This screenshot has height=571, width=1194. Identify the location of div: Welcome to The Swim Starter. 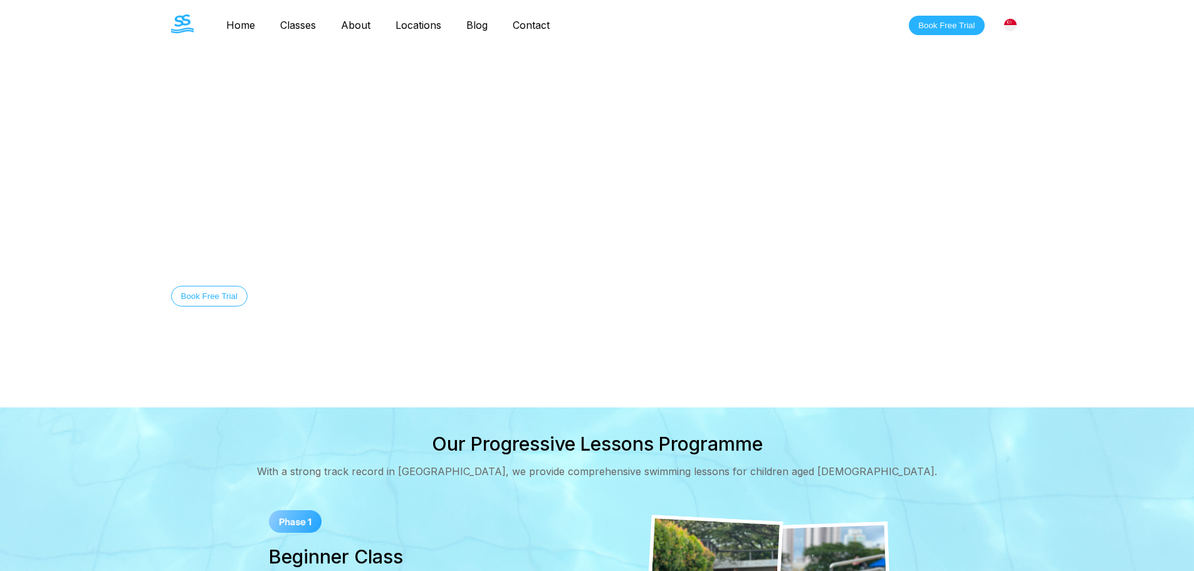
(501, 180).